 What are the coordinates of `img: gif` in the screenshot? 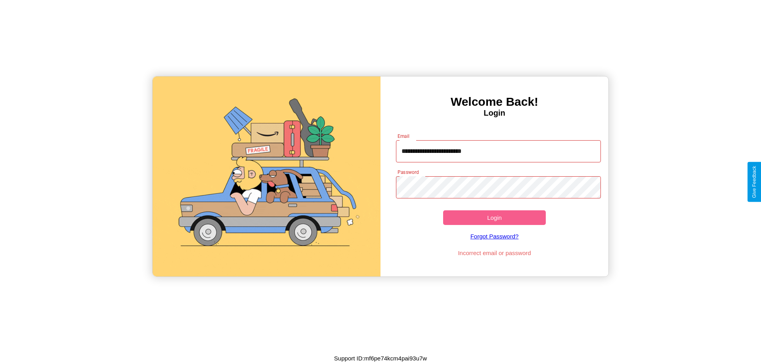 It's located at (266, 176).